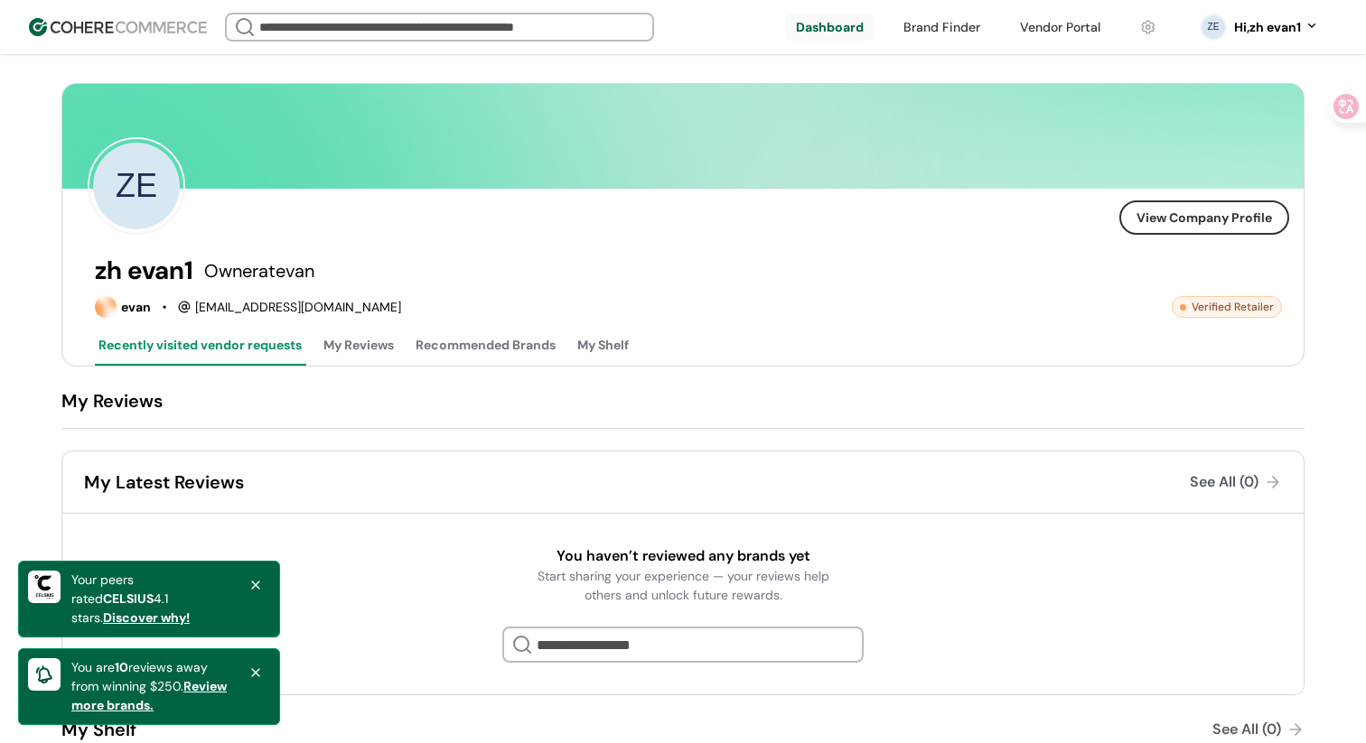 The height and width of the screenshot is (743, 1366). What do you see at coordinates (266, 271) in the screenshot?
I see `span: at` at bounding box center [266, 271].